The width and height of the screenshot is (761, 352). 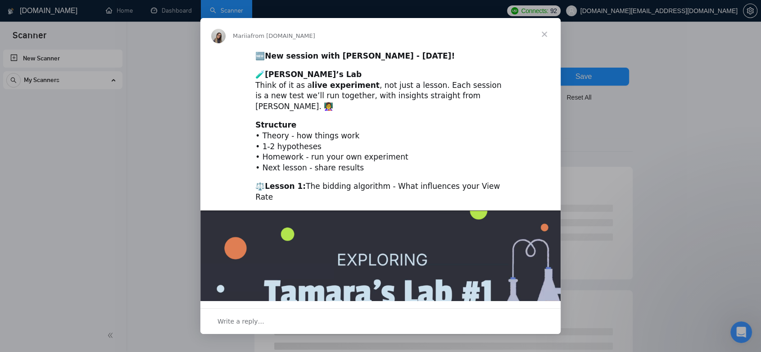 What do you see at coordinates (242, 36) in the screenshot?
I see `span: Mariia` at bounding box center [242, 36].